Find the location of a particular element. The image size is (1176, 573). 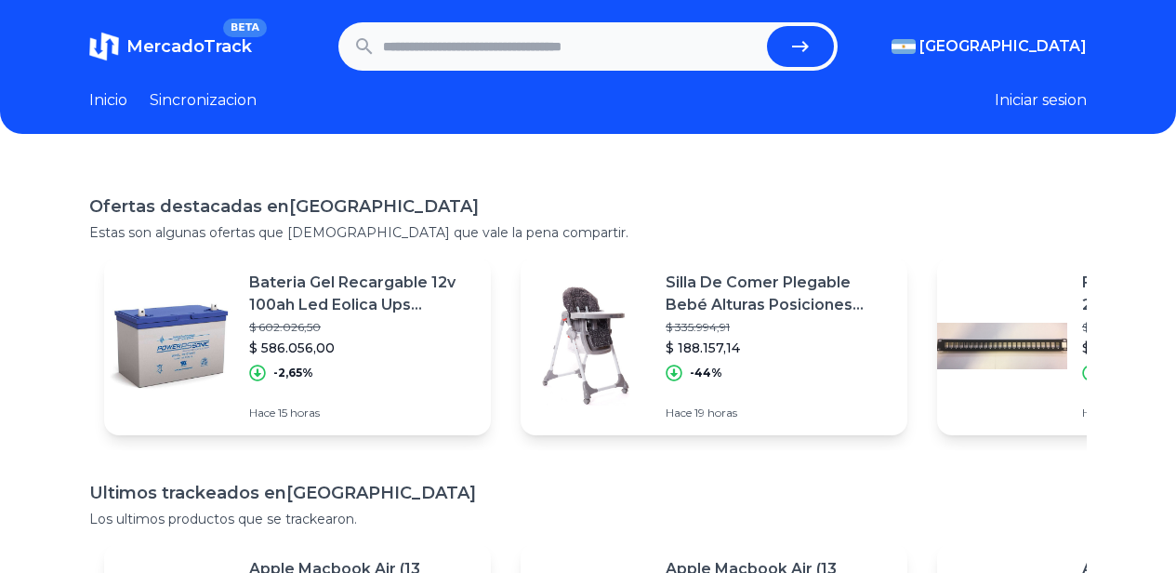

p: Hace 19 horas is located at coordinates (779, 413).